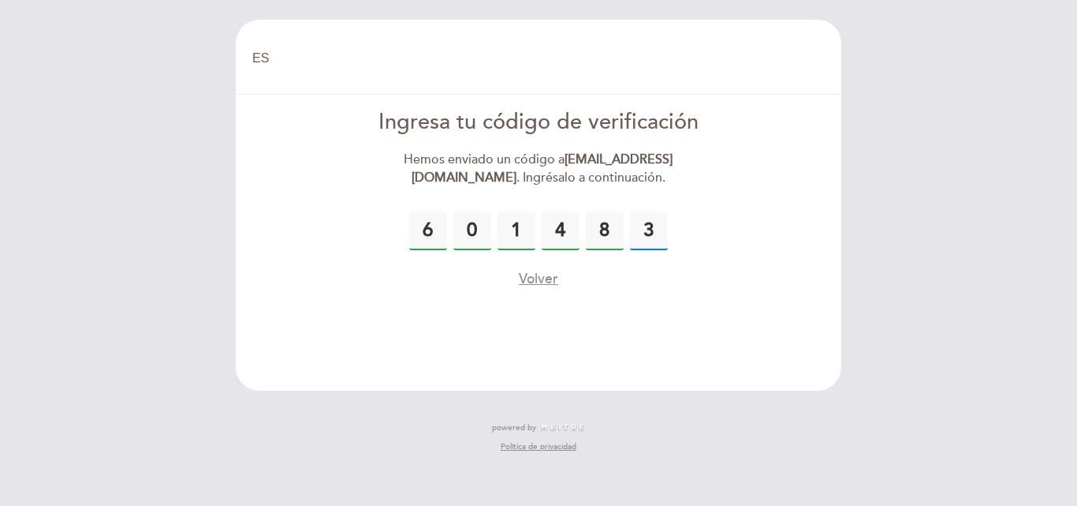  Describe the element at coordinates (539, 427) in the screenshot. I see `a: powered by` at that location.